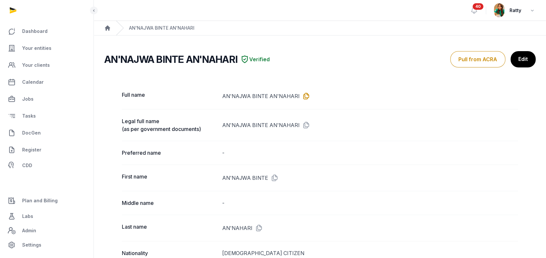 Image resolution: width=546 pixels, height=258 pixels. Describe the element at coordinates (47, 245) in the screenshot. I see `a: Settings` at that location.